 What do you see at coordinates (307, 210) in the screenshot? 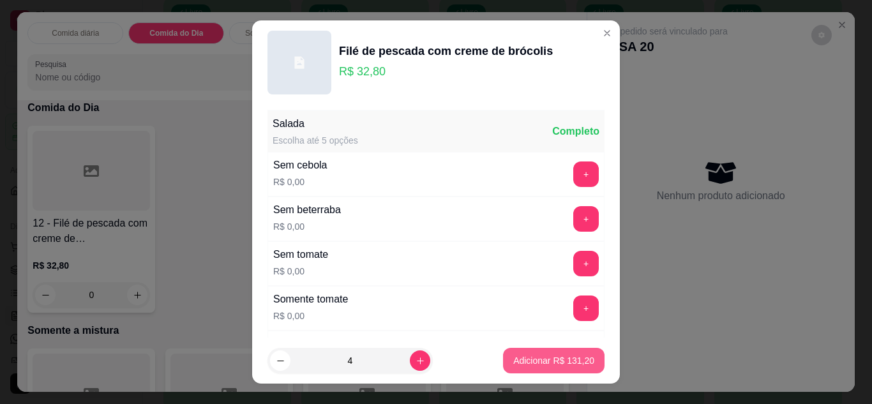
I see `div: Sem beterraba` at bounding box center [307, 210].